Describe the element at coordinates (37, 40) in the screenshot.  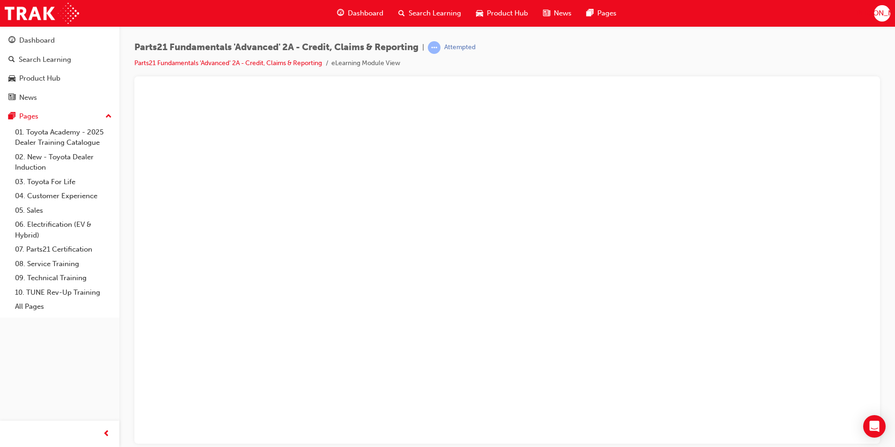
I see `div: Dashboard` at that location.